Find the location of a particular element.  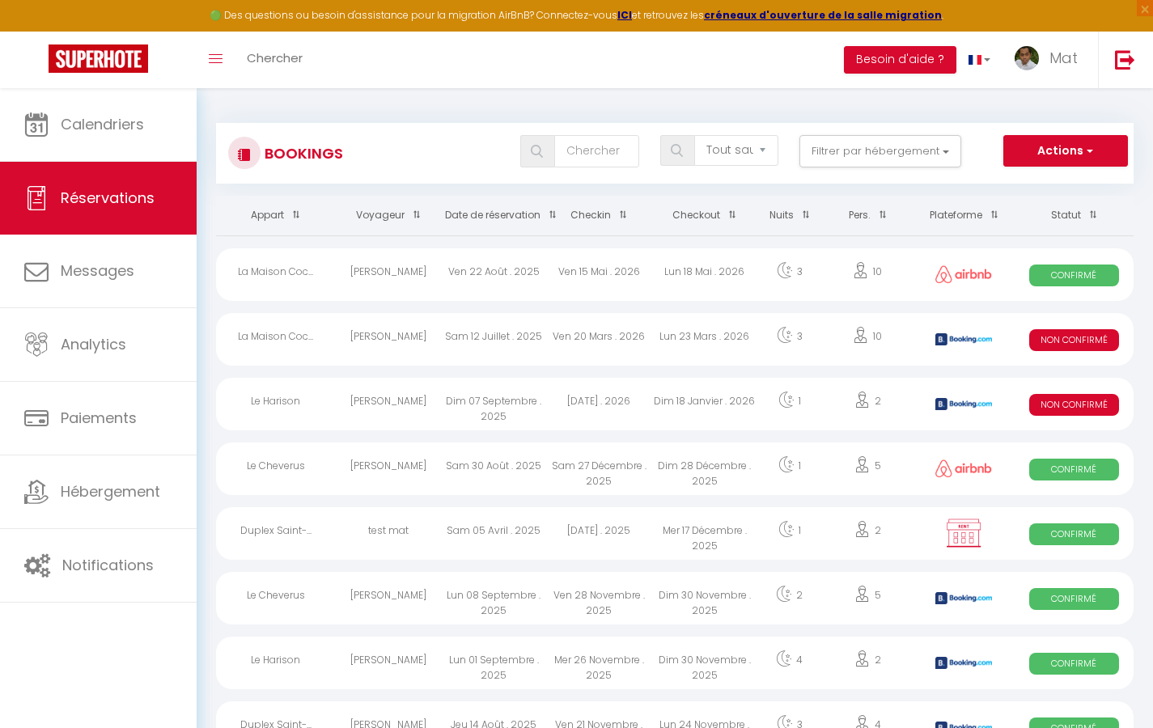

span: Mat is located at coordinates (1063, 57).